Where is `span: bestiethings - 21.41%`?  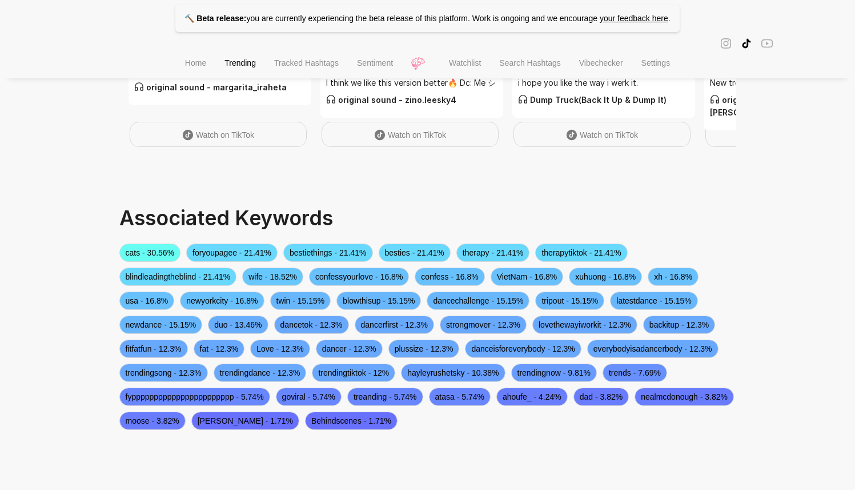 span: bestiethings - 21.41% is located at coordinates (328, 253).